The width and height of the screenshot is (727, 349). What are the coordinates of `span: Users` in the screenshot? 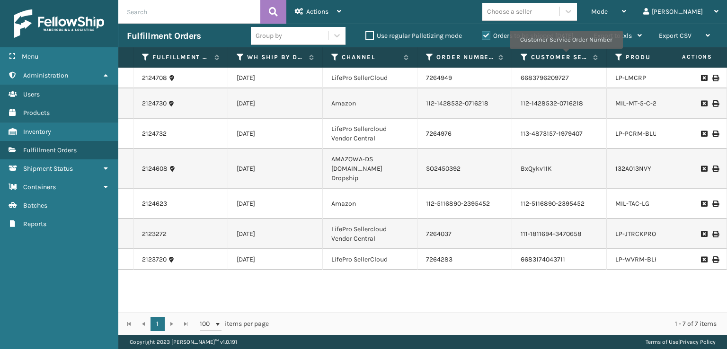 It's located at (31, 94).